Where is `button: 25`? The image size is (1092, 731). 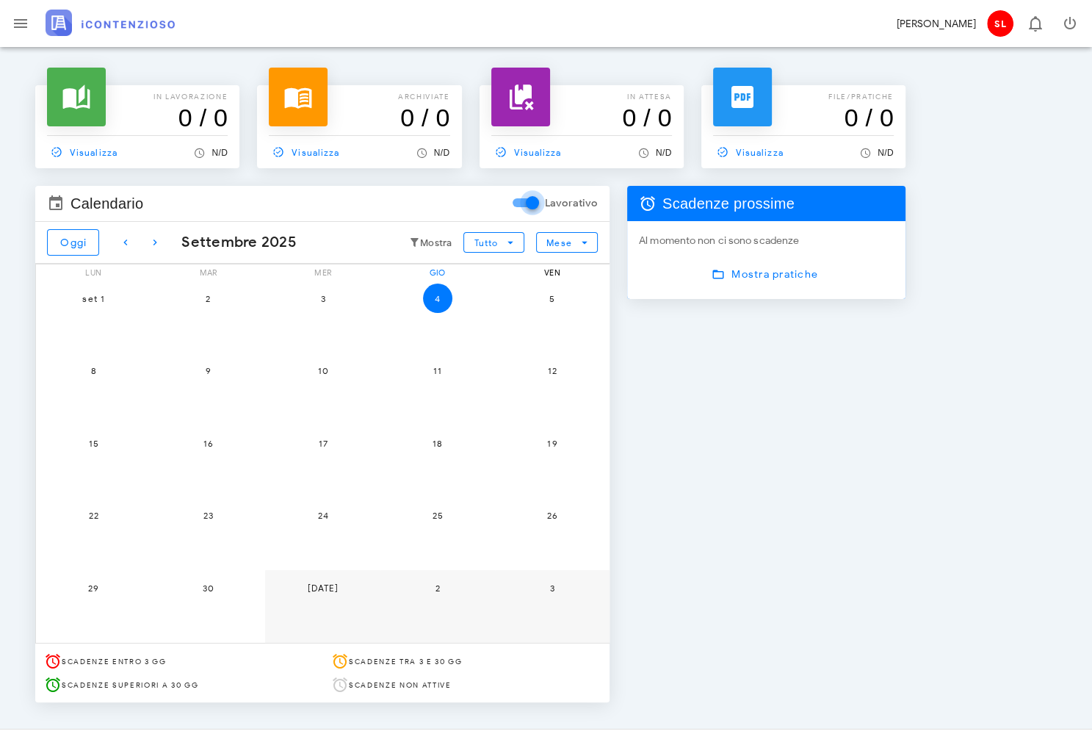
button: 25 is located at coordinates (438, 516).